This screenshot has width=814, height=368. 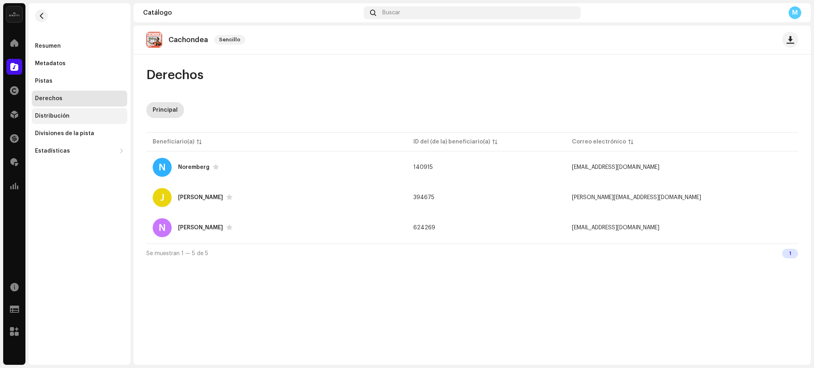 What do you see at coordinates (200, 197) in the screenshot?
I see `div: Julian Bastidas` at bounding box center [200, 197].